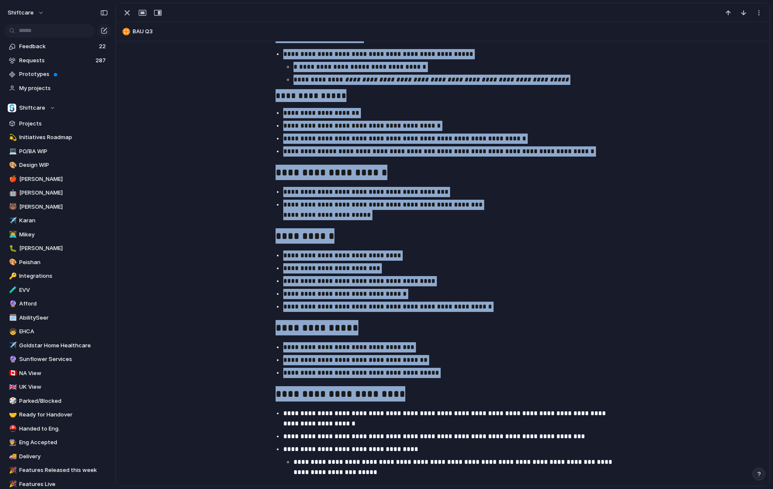 The width and height of the screenshot is (773, 489). What do you see at coordinates (58, 151) in the screenshot?
I see `a: 💻PO/BA WIP` at bounding box center [58, 151].